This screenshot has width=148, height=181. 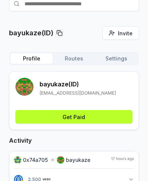 What do you see at coordinates (31, 33) in the screenshot?
I see `p: bayukaze(ID)` at bounding box center [31, 33].